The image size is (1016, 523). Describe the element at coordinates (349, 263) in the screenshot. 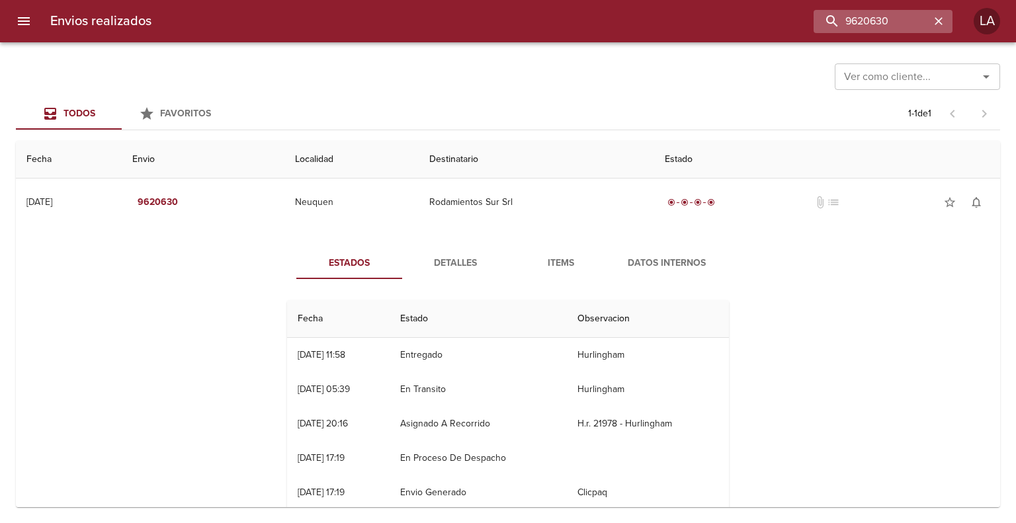

I see `span: Estados` at that location.